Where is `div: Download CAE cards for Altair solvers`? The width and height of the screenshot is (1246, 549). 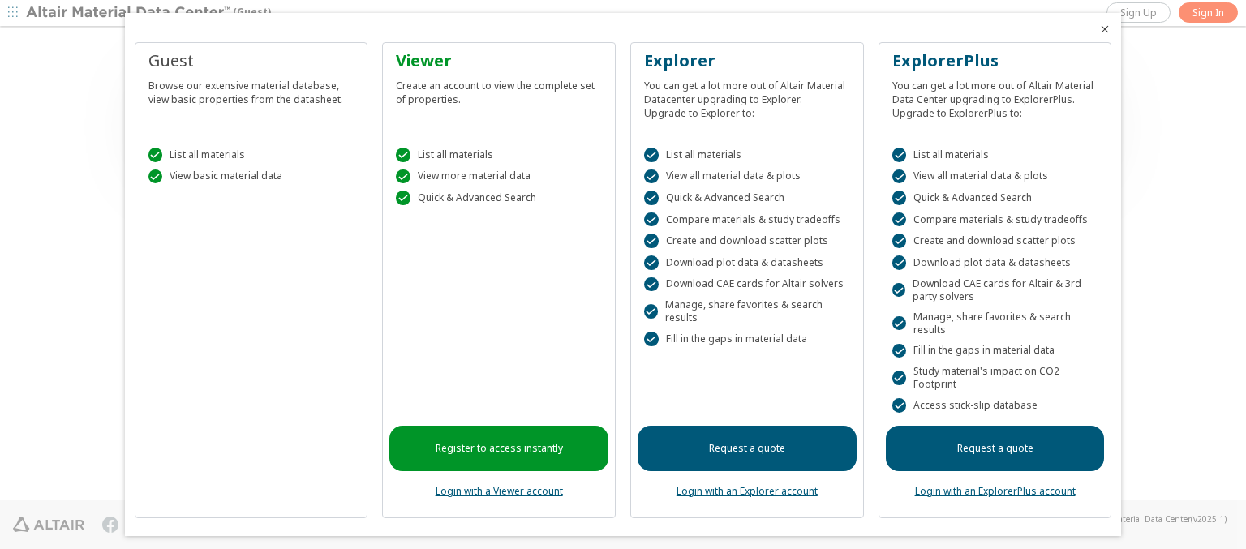
div: Download CAE cards for Altair solvers is located at coordinates (747, 285).